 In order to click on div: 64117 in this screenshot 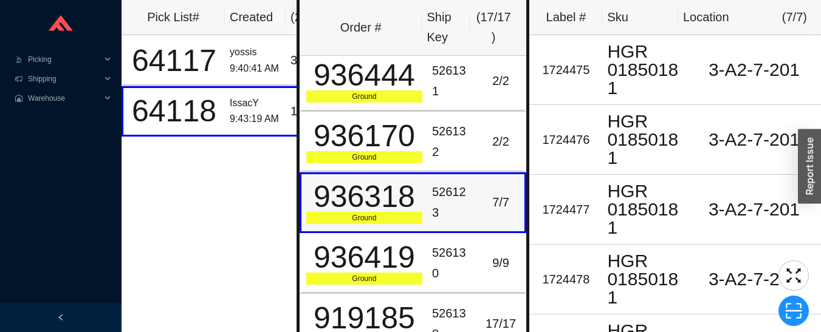, I will do `click(174, 61)`.